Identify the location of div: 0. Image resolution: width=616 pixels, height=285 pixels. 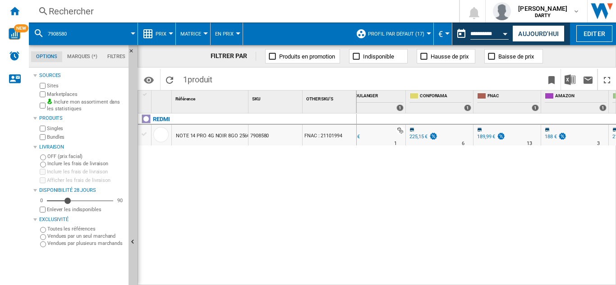
(41, 201).